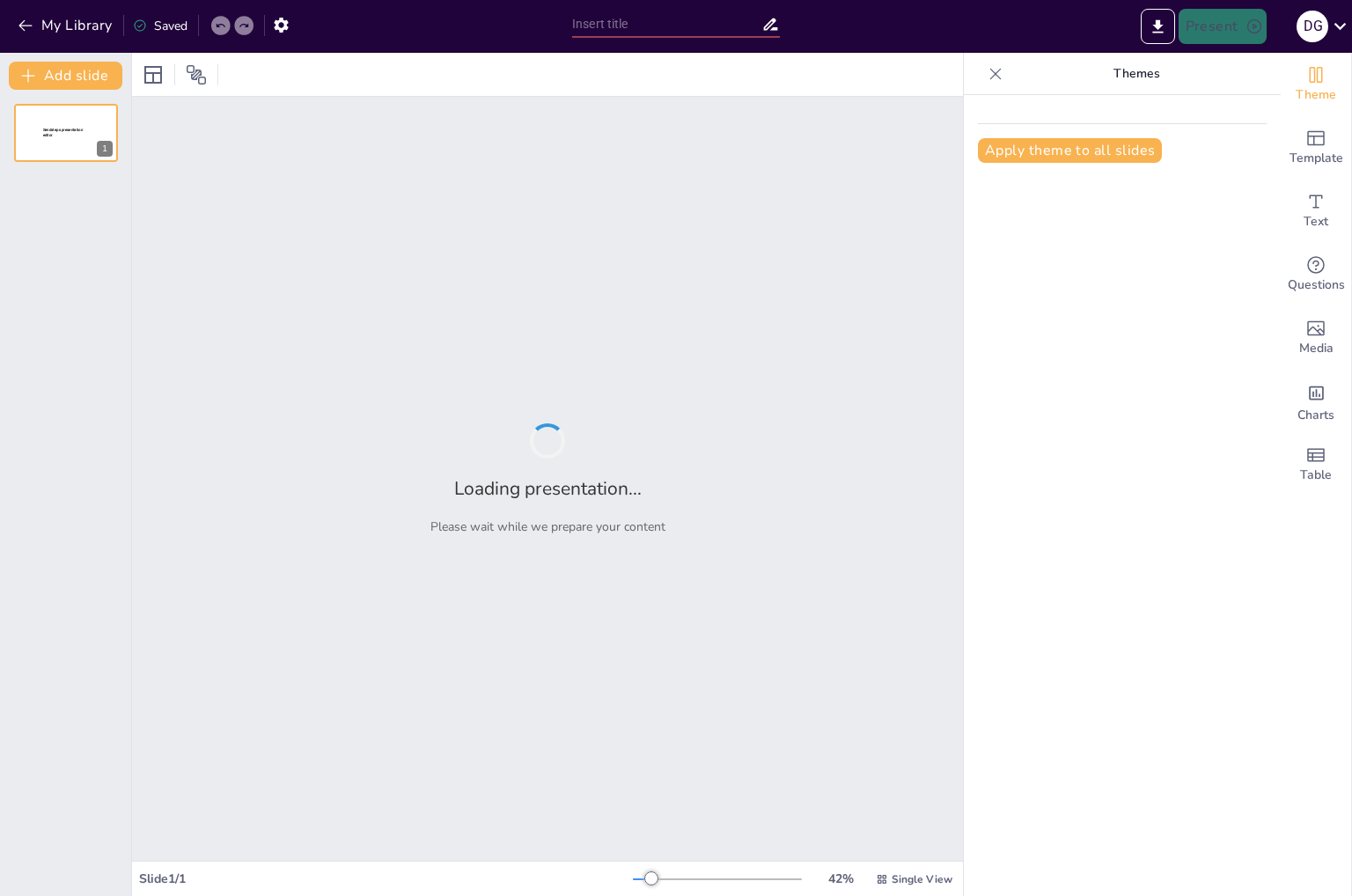  I want to click on div: Add charts and graphs, so click(1316, 401).